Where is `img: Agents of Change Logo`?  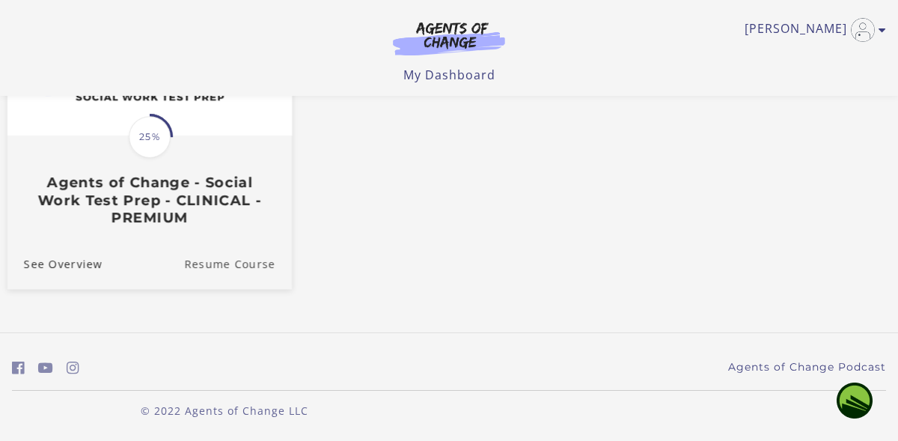 img: Agents of Change Logo is located at coordinates (449, 38).